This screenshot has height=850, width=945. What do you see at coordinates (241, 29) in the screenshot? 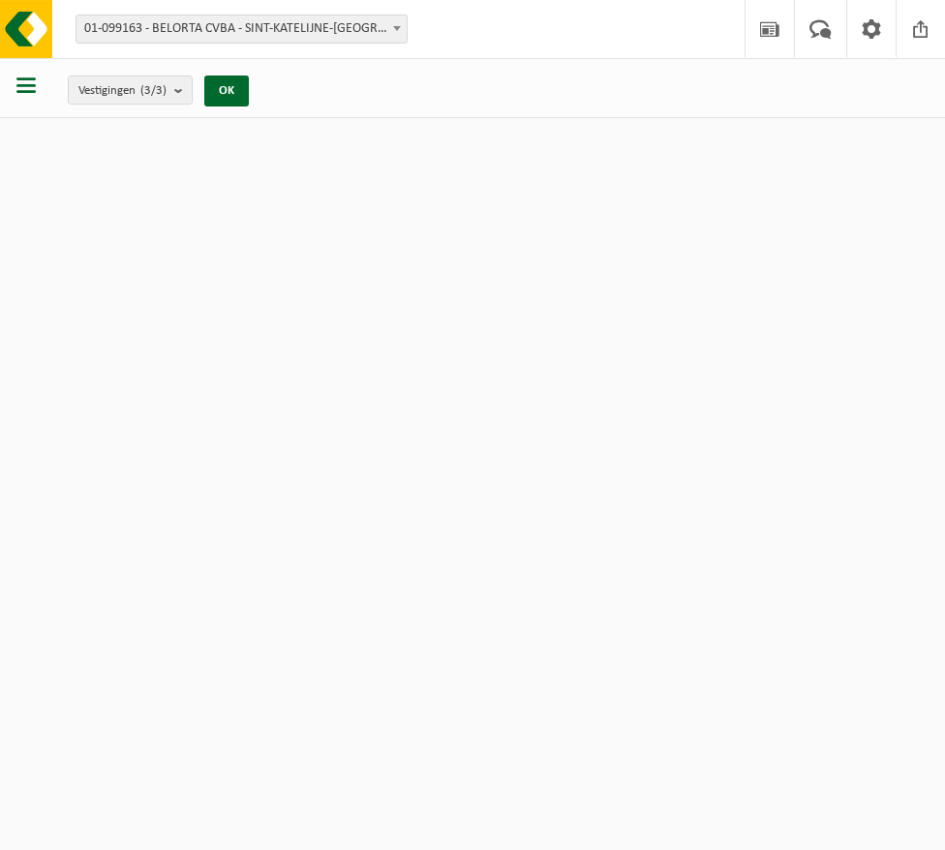
I see `span: 01-099163 - BELORTA CVBA - SINT-KATELIJNE-WAVER` at bounding box center [241, 29].